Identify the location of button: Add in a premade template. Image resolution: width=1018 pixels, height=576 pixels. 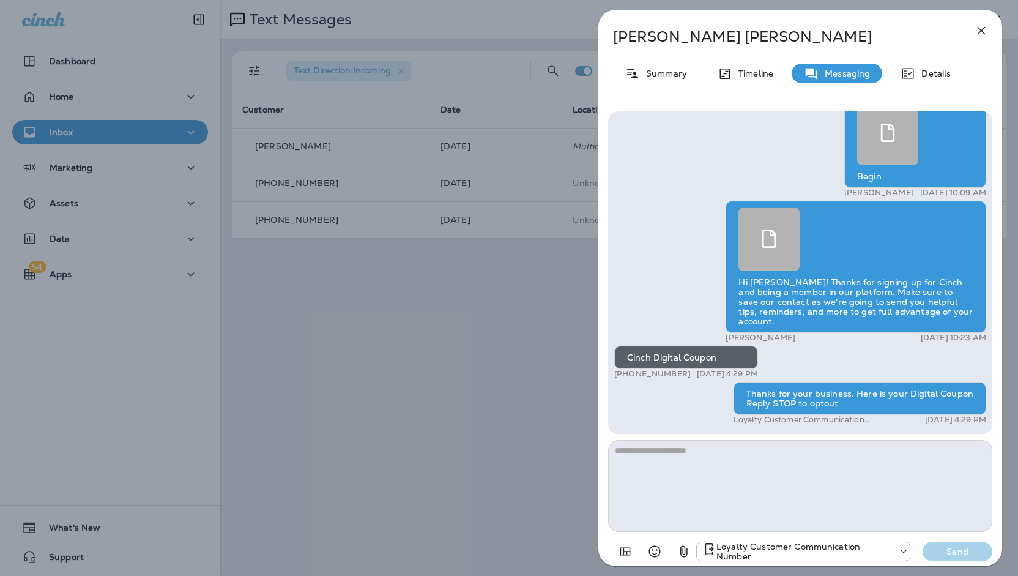
(625, 551).